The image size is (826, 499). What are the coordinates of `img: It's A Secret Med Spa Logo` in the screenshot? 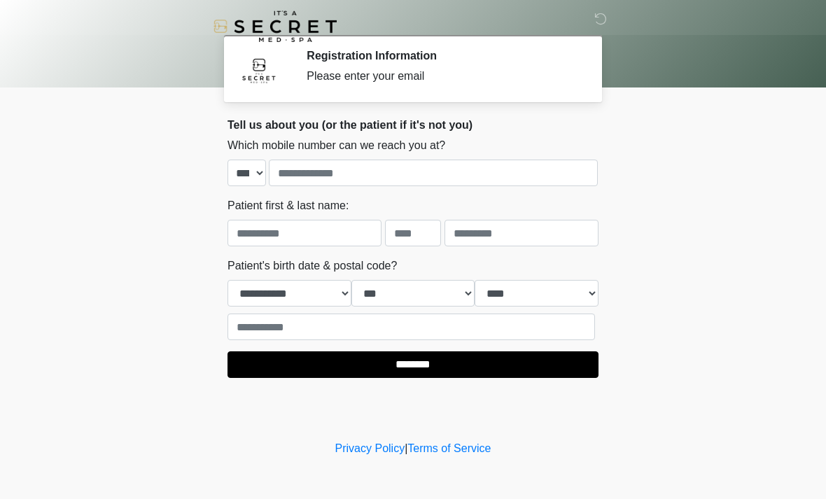 It's located at (275, 26).